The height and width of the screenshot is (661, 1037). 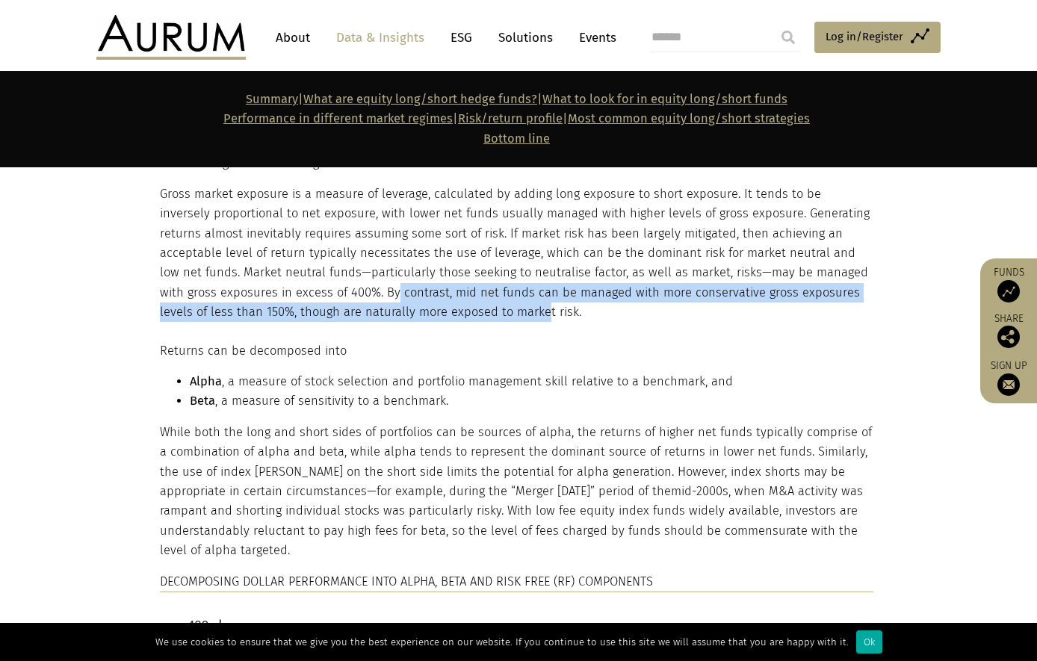 What do you see at coordinates (171, 37) in the screenshot?
I see `img: Aurum` at bounding box center [171, 37].